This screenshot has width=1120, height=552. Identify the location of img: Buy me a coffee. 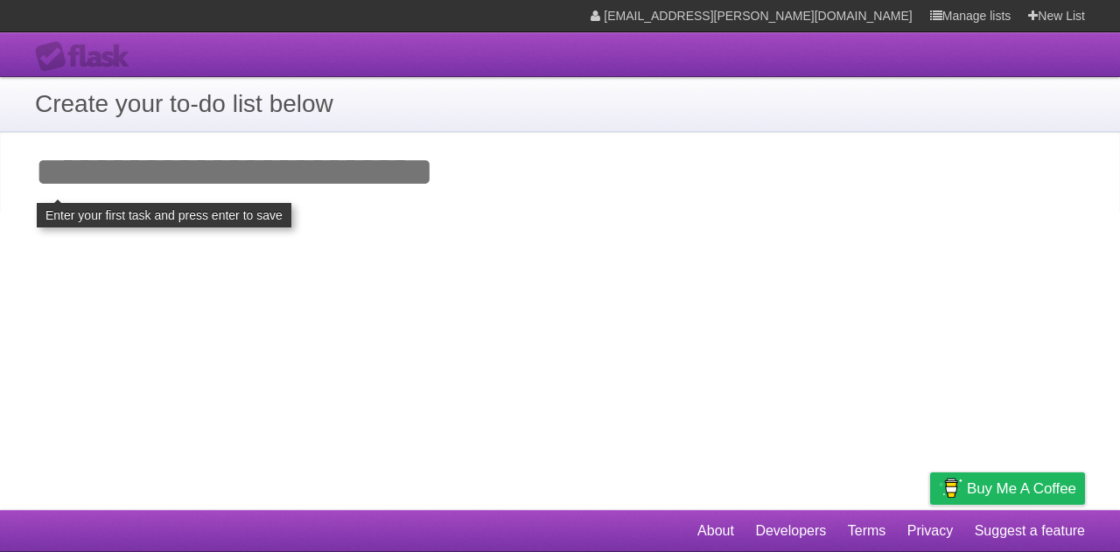
(951, 488).